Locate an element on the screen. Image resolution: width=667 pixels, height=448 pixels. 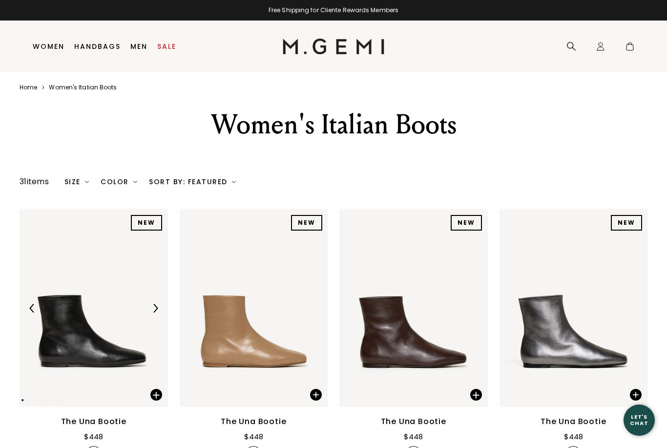
a: Home is located at coordinates (28, 87).